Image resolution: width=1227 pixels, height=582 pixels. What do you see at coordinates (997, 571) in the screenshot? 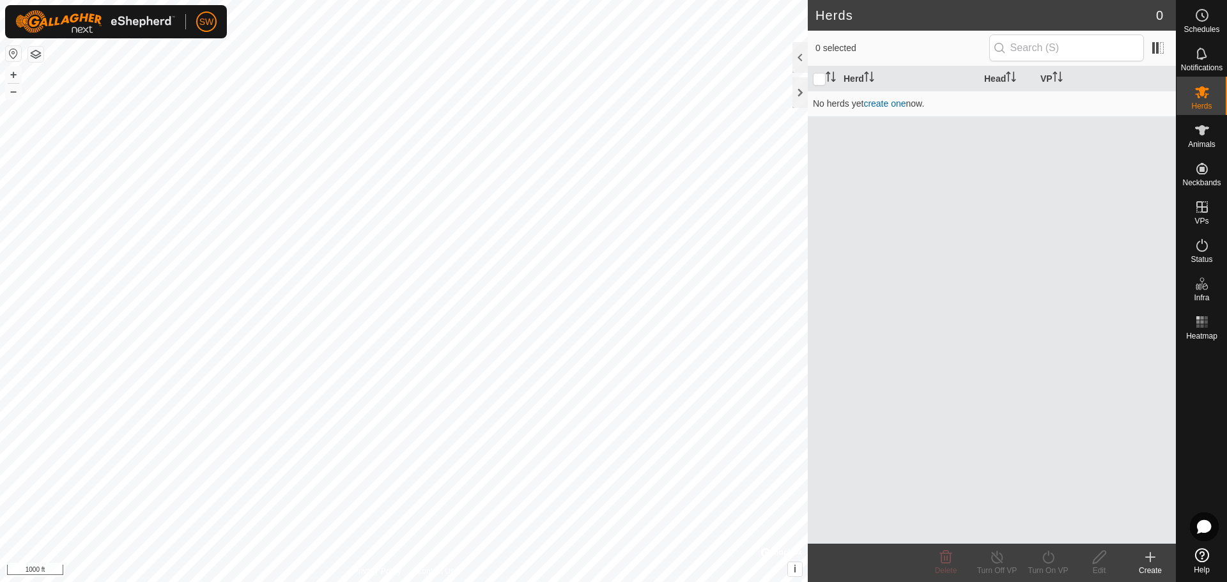
I see `div: Turn Off VP` at bounding box center [997, 571].